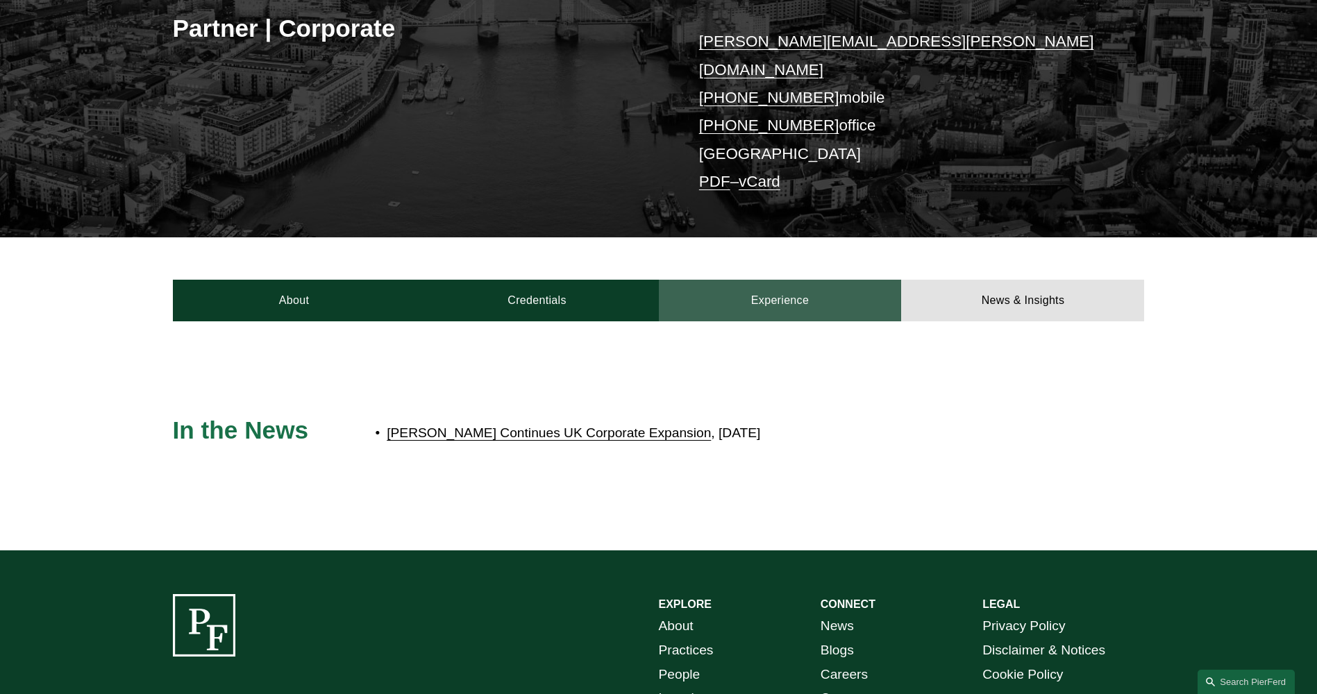 The image size is (1317, 694). What do you see at coordinates (1044, 651) in the screenshot?
I see `a: Disclaimer & Notices` at bounding box center [1044, 651].